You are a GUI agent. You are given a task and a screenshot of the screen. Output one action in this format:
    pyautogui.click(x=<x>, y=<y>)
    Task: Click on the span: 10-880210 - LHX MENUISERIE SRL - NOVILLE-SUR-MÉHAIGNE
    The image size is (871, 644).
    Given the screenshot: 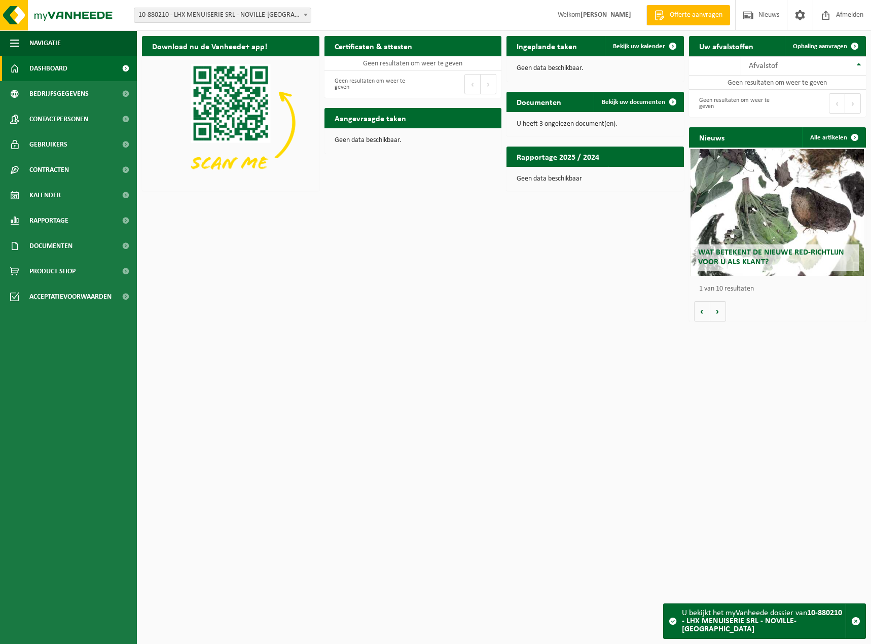 What is the action you would take?
    pyautogui.click(x=223, y=15)
    